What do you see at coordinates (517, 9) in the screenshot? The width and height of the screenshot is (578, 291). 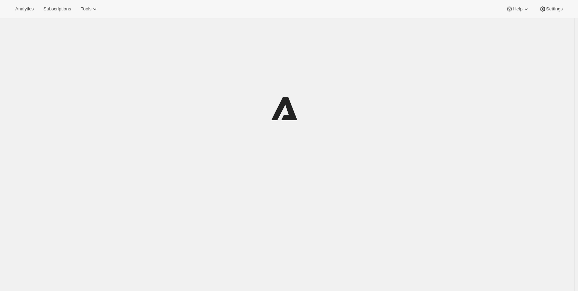 I see `span: Help` at bounding box center [517, 9].